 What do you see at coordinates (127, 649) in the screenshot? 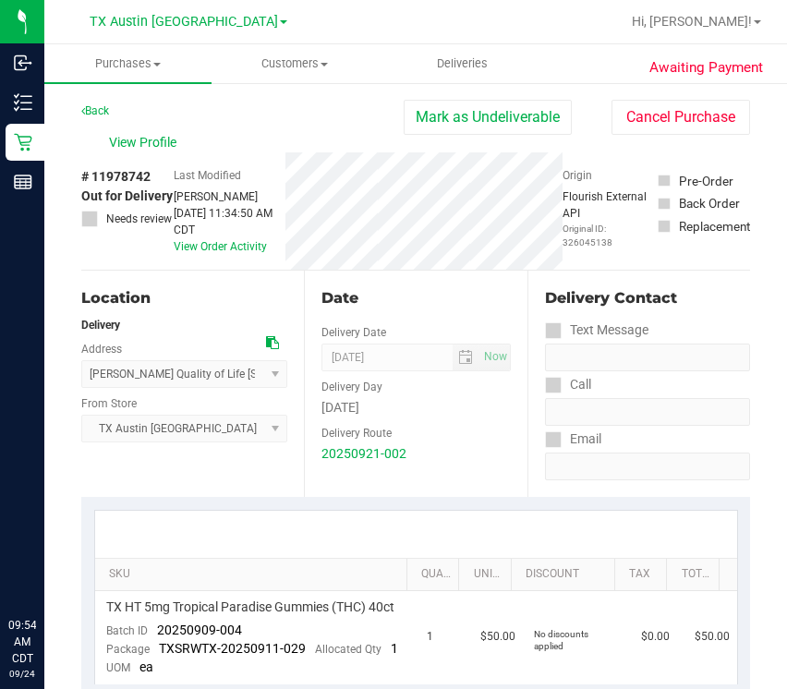
I see `span: Package` at bounding box center [127, 649].